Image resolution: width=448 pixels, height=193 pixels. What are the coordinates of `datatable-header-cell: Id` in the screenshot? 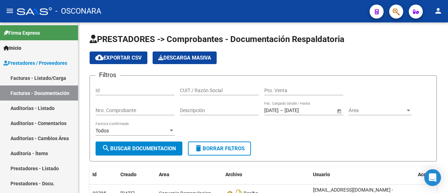 It's located at (104, 174).